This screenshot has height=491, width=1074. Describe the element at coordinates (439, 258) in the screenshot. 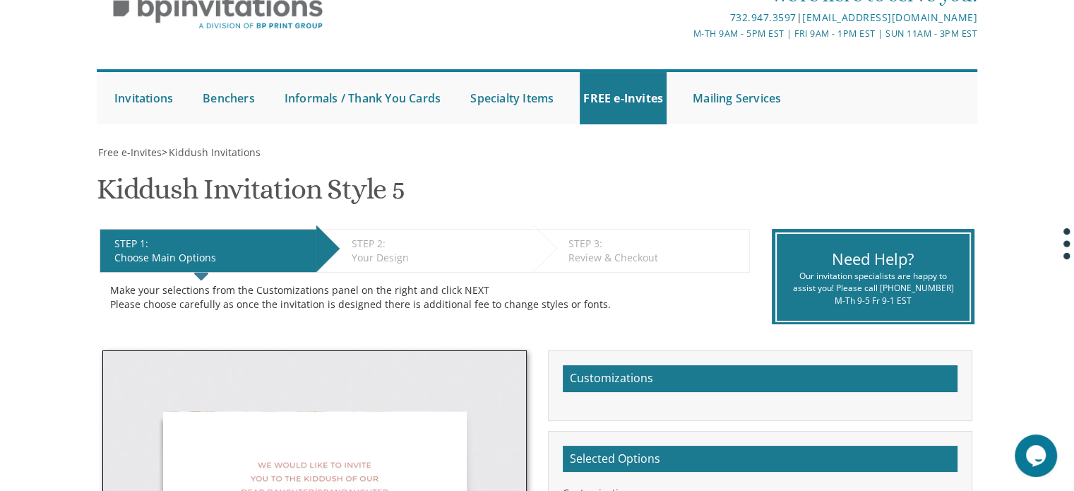

I see `div: Your Design` at that location.